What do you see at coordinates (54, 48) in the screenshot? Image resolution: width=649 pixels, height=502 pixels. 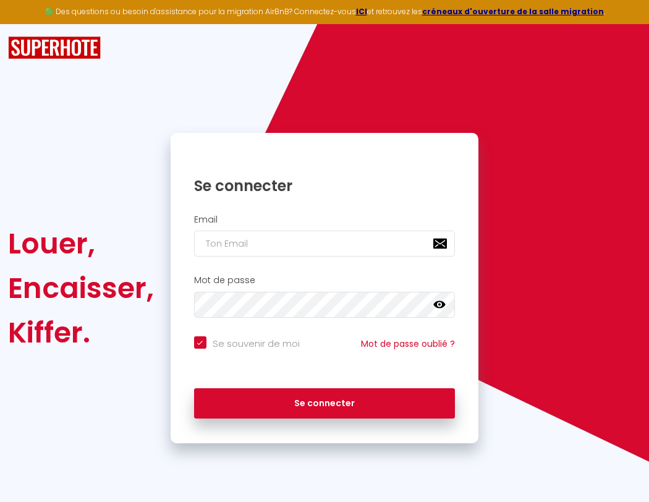 I see `img: SuperHote logo` at bounding box center [54, 48].